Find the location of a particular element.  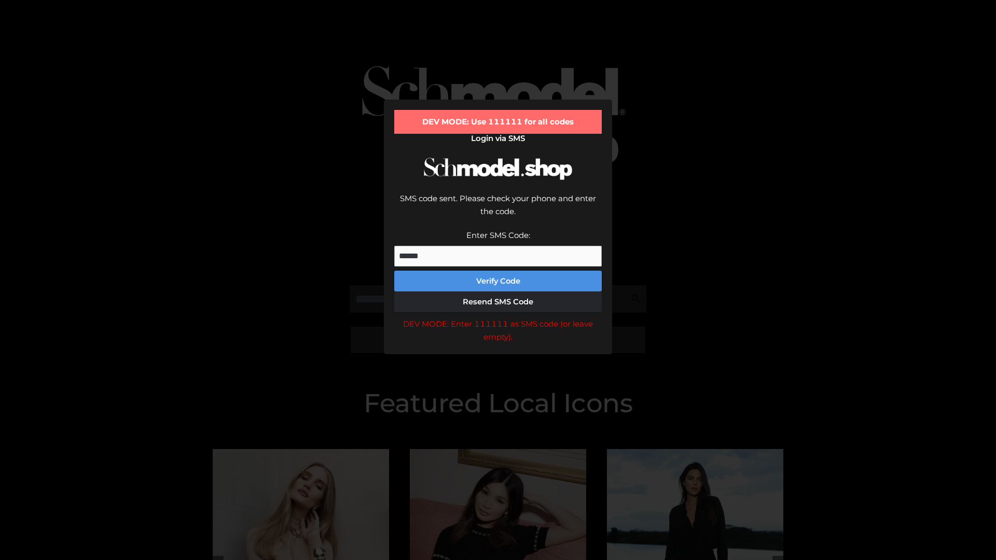

div: DEV MODE: Use 111111 for all codes is located at coordinates (498, 122).